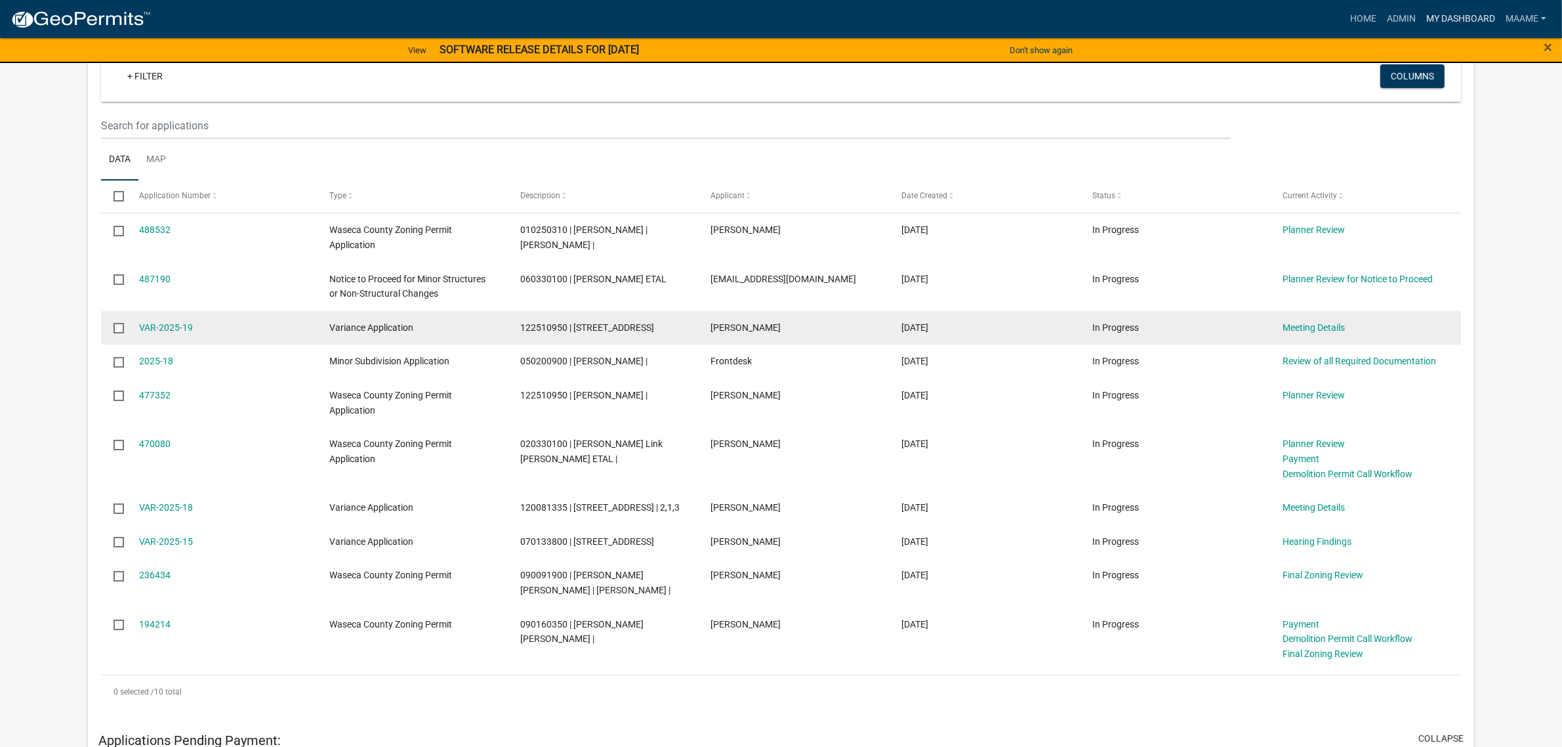 This screenshot has width=1562, height=747. What do you see at coordinates (603, 196) in the screenshot?
I see `datatable-header-cell: Description` at bounding box center [603, 196].